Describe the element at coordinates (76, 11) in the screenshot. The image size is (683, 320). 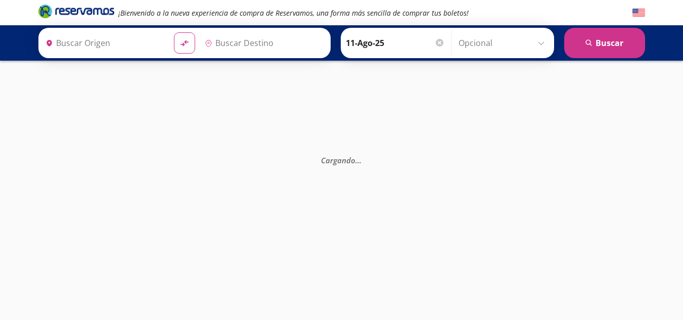
I see `i: Brand Logo` at that location.